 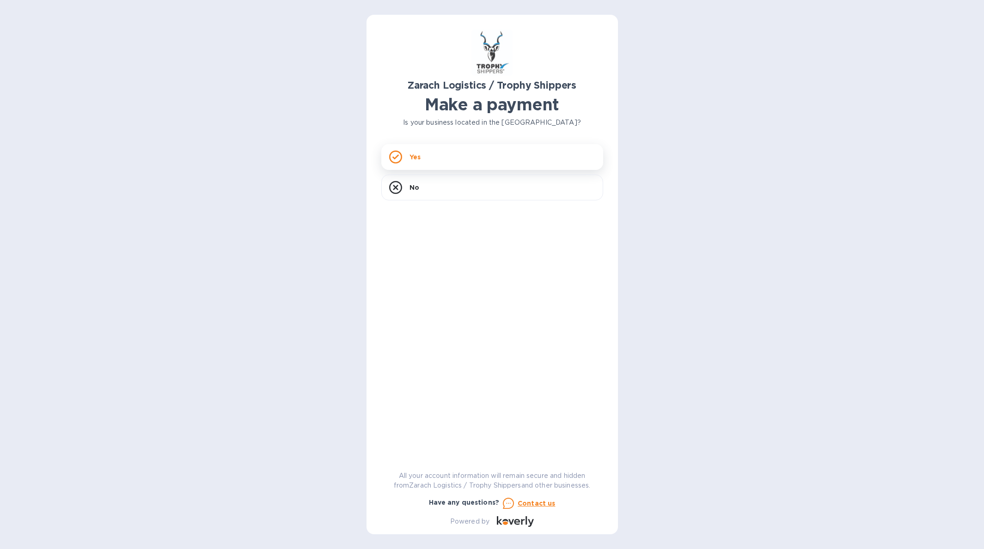 What do you see at coordinates (492, 481) in the screenshot?
I see `p: All your account information will remain secure and hidden from Zarach Logistics / Trophy Shipper...` at bounding box center [492, 481].